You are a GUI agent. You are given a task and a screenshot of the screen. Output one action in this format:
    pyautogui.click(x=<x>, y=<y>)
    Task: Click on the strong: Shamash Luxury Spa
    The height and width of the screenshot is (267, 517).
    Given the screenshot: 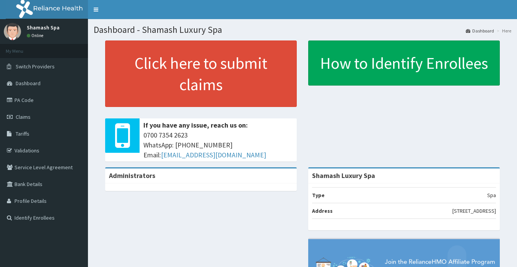 What is the action you would take?
    pyautogui.click(x=343, y=176)
    